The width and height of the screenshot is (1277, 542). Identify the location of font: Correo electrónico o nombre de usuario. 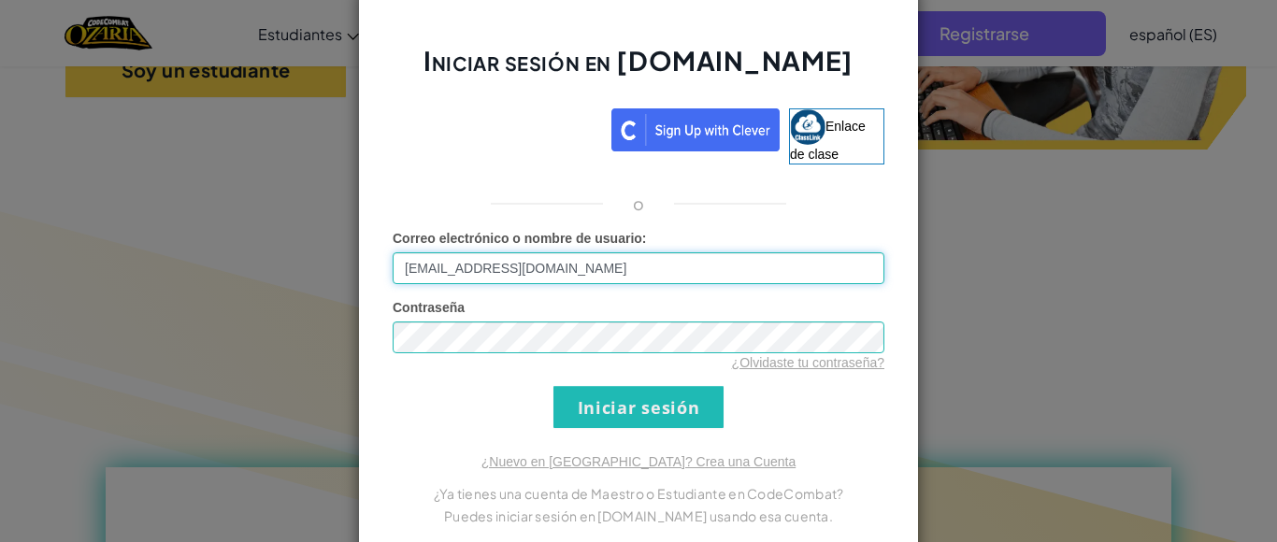
(517, 238).